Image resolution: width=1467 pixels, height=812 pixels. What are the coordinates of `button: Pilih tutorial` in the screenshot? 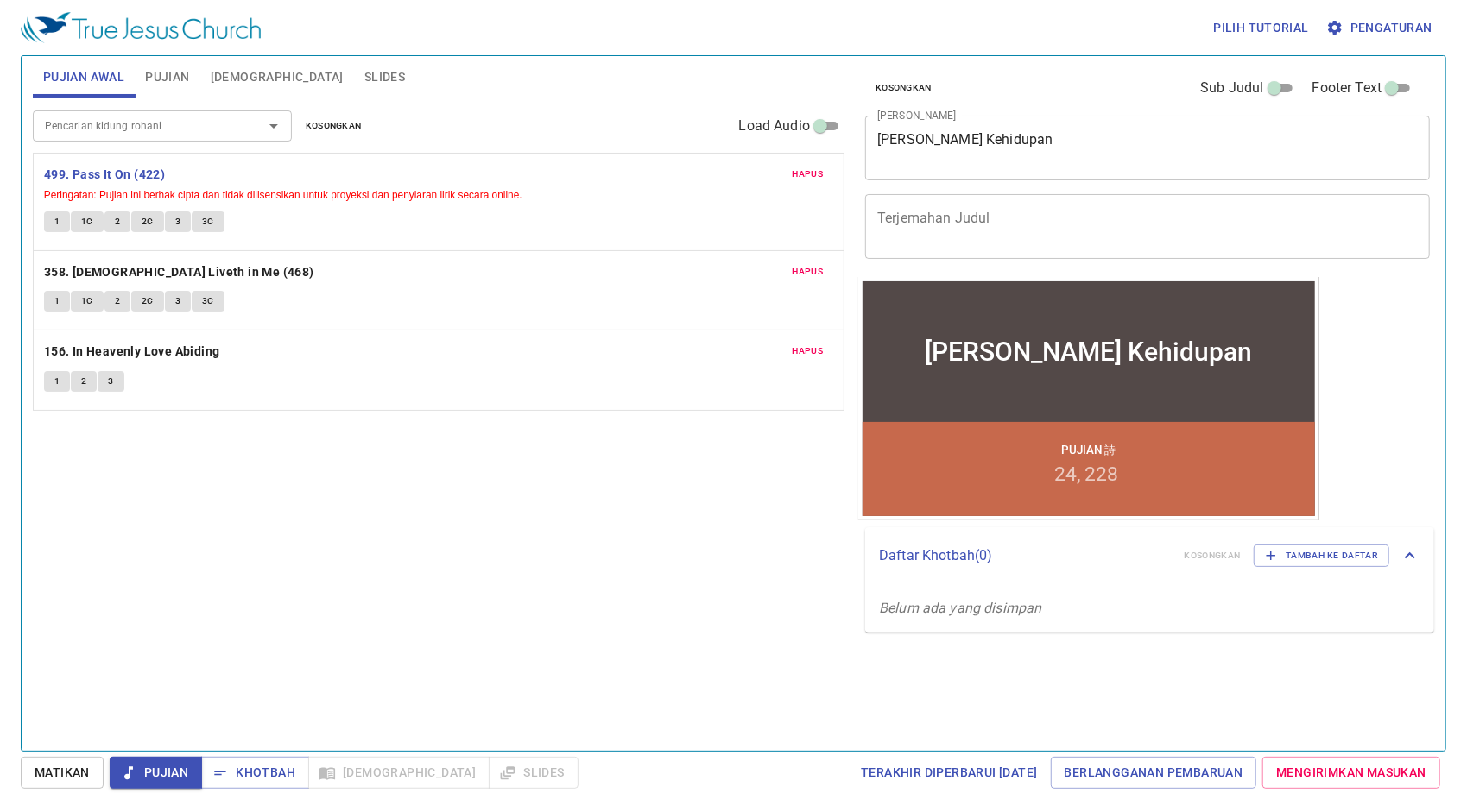 It's located at (1261, 28).